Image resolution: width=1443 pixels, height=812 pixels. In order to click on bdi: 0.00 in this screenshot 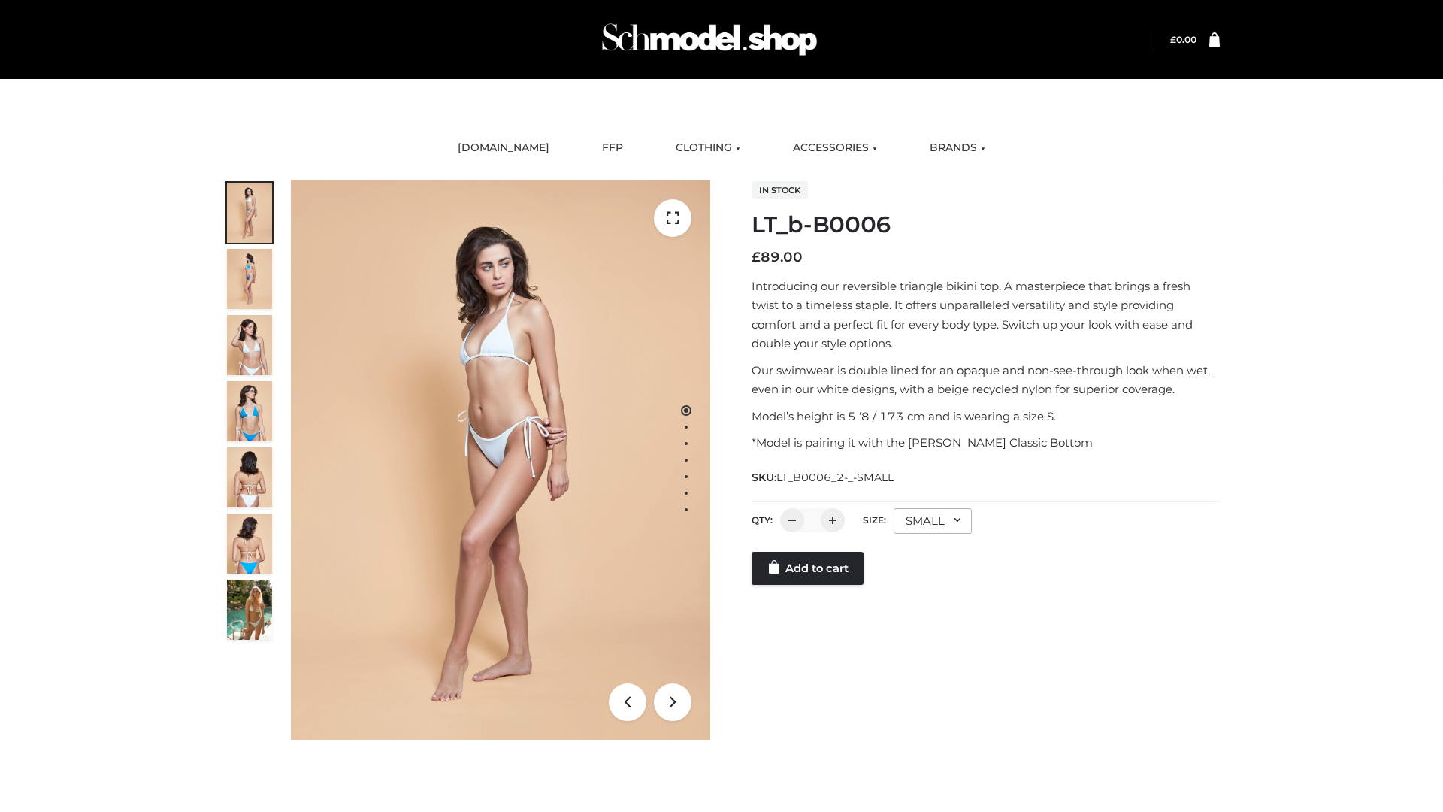, I will do `click(1183, 39)`.